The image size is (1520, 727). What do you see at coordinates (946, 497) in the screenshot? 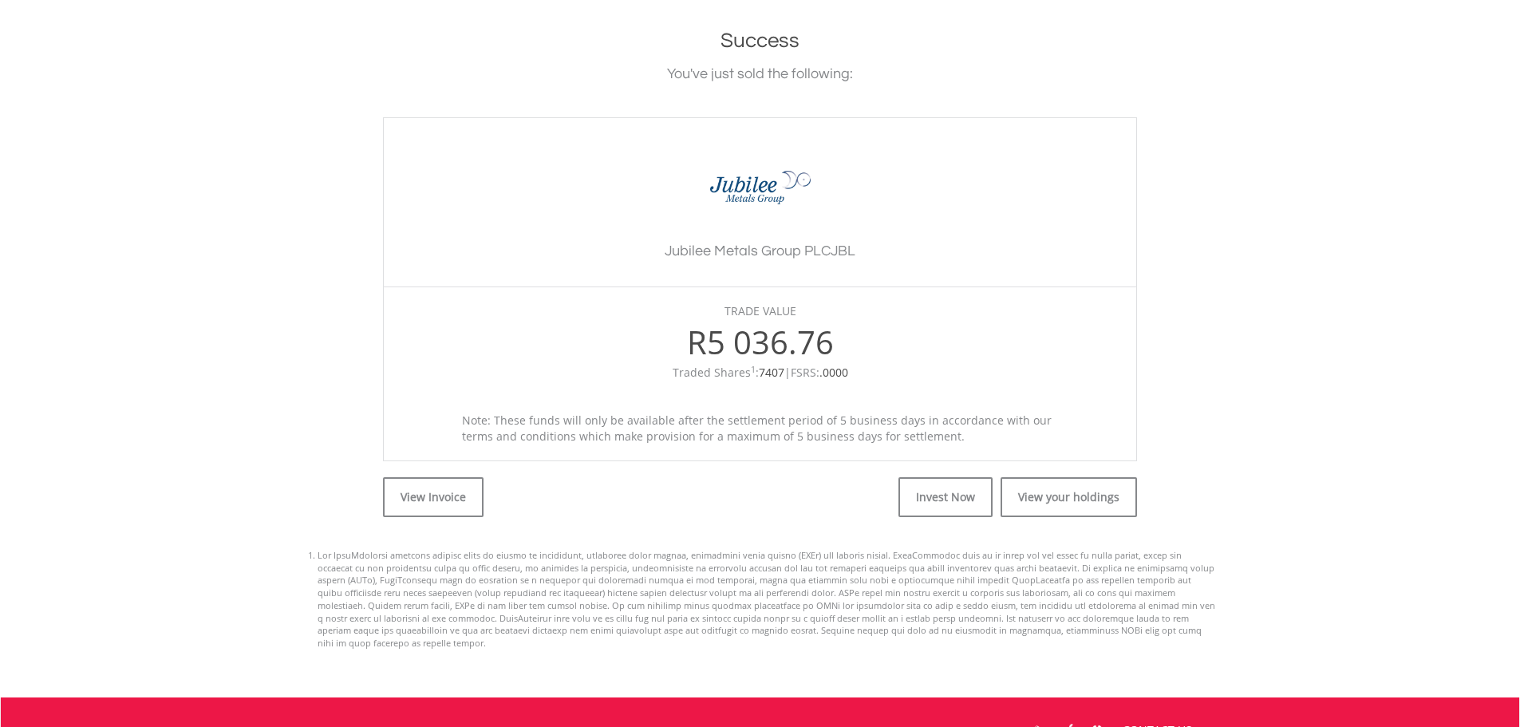
I see `a: Invest Now` at bounding box center [946, 497].